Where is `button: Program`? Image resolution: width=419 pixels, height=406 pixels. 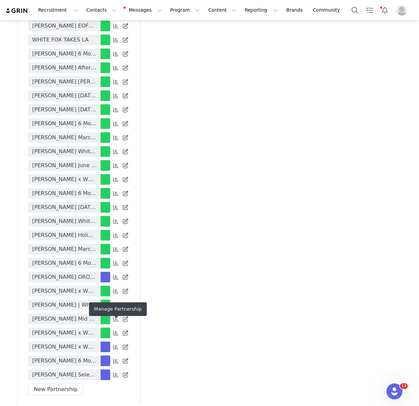
button: Program is located at coordinates (185, 10).